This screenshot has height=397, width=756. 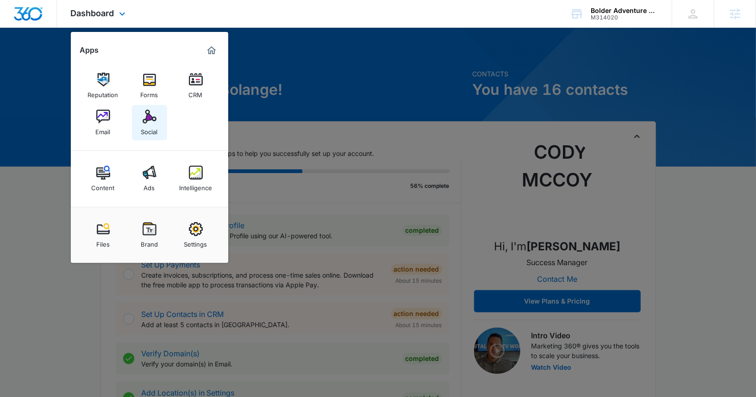 What do you see at coordinates (212, 50) in the screenshot?
I see `a: Marketing 360® Dashboard` at bounding box center [212, 50].